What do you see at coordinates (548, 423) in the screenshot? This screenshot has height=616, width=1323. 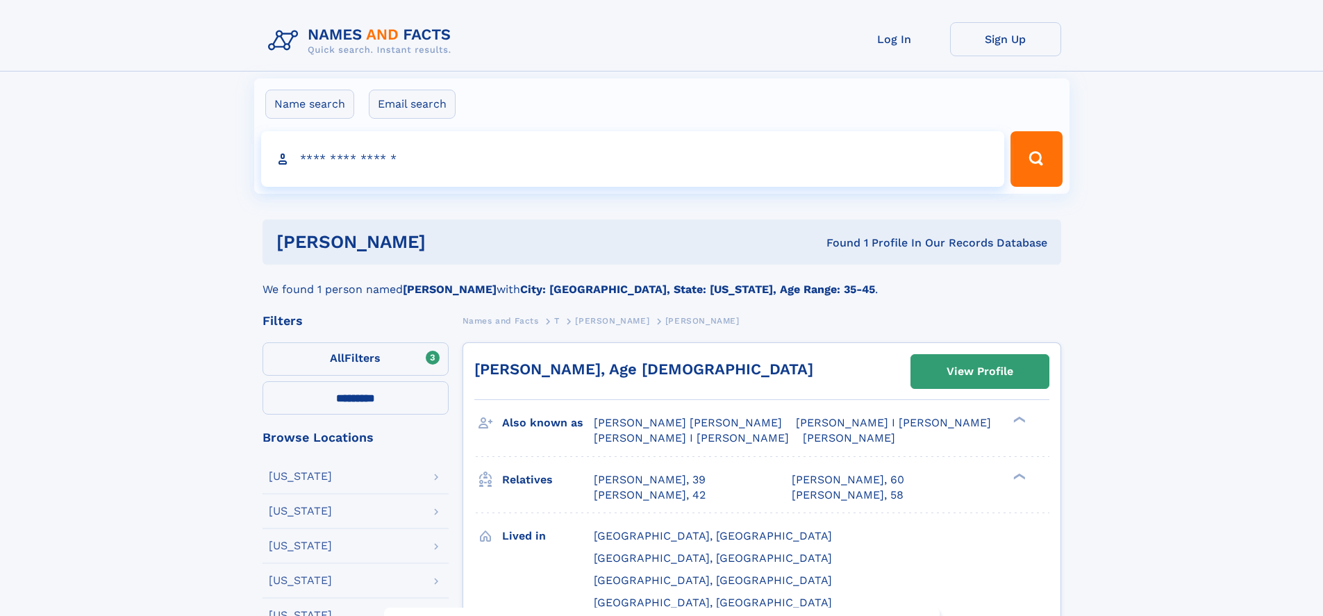 I see `h3: Also known as` at bounding box center [548, 423].